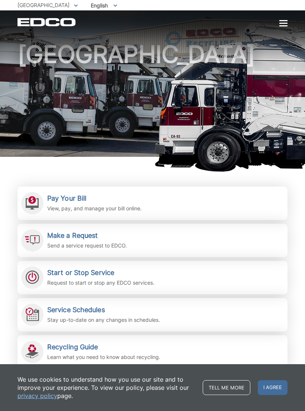 The width and height of the screenshot is (305, 411). I want to click on h2: Service Schedules, so click(103, 310).